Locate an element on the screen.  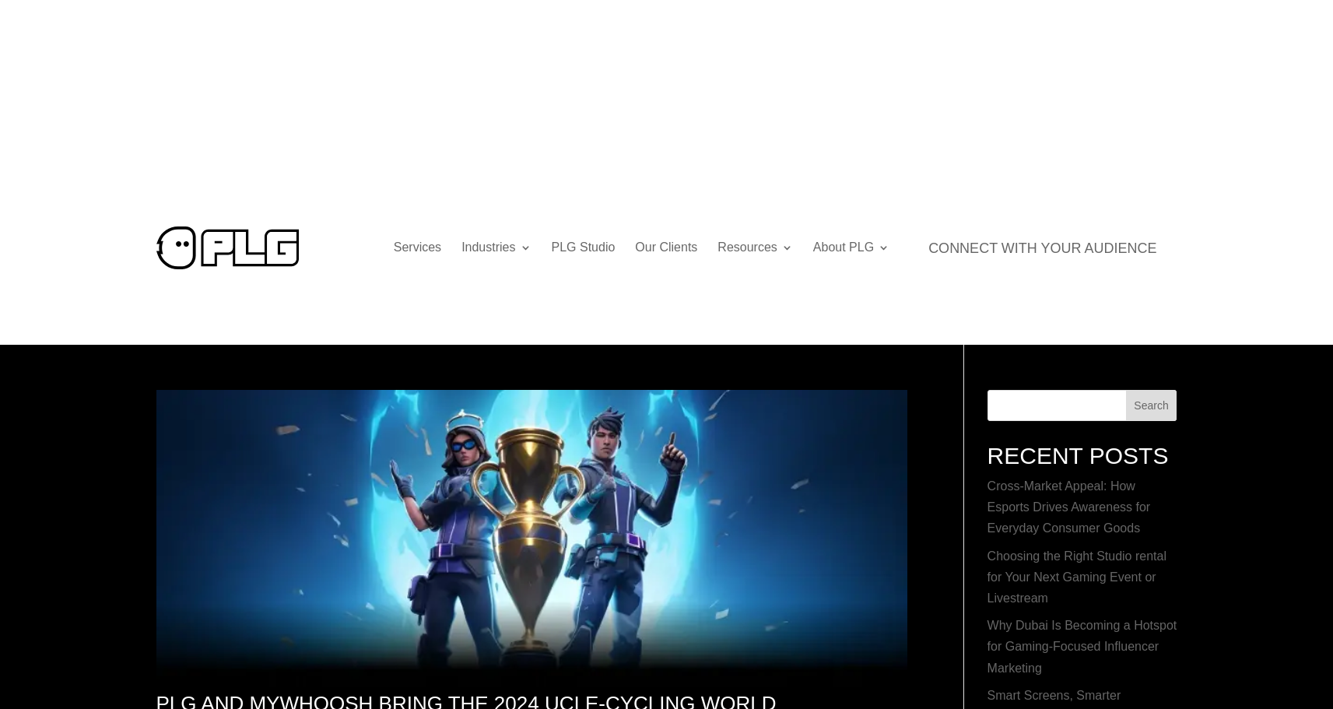
a: Cross-Market Appeal: How Esports Drives Awareness for Everyday Consumer Goods is located at coordinates (1069, 507).